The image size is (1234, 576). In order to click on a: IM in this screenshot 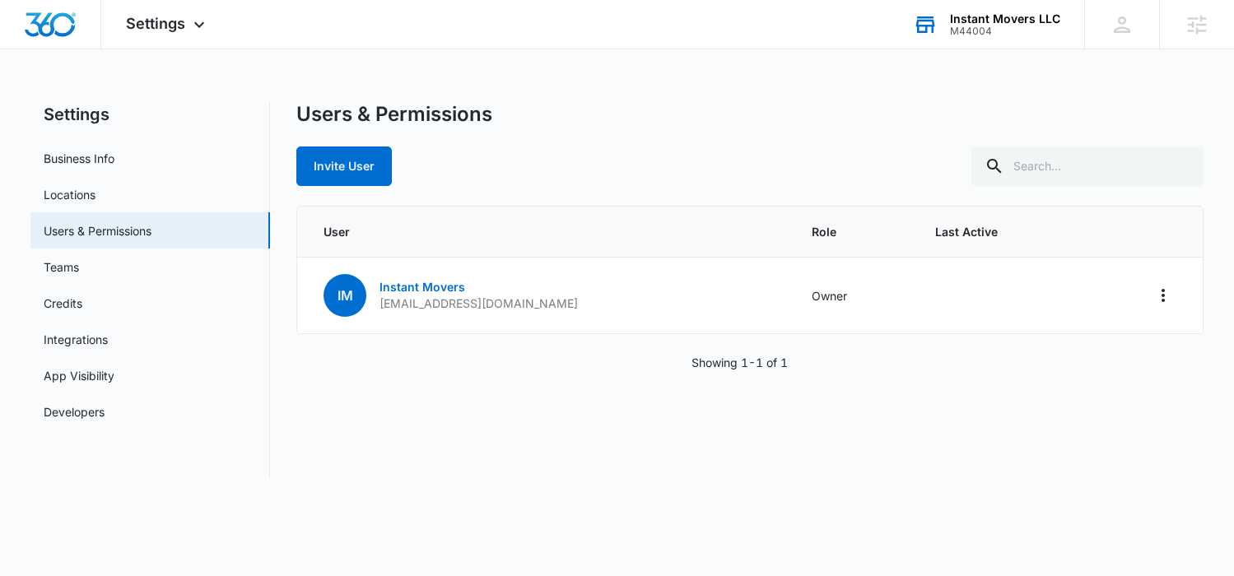, I will do `click(345, 295)`.